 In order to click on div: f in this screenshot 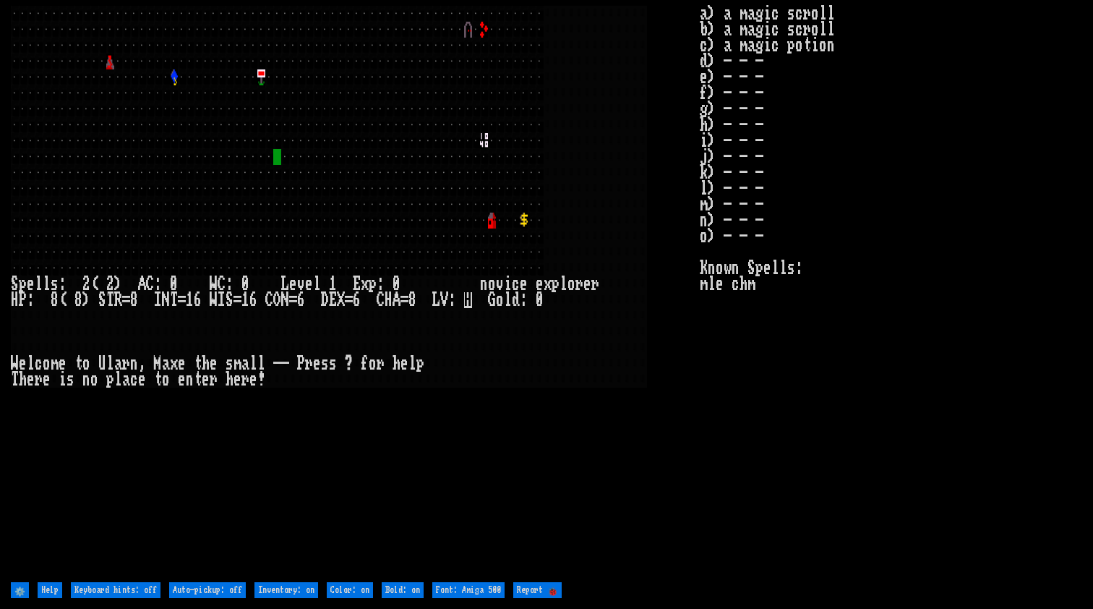, I will do `click(364, 364)`.